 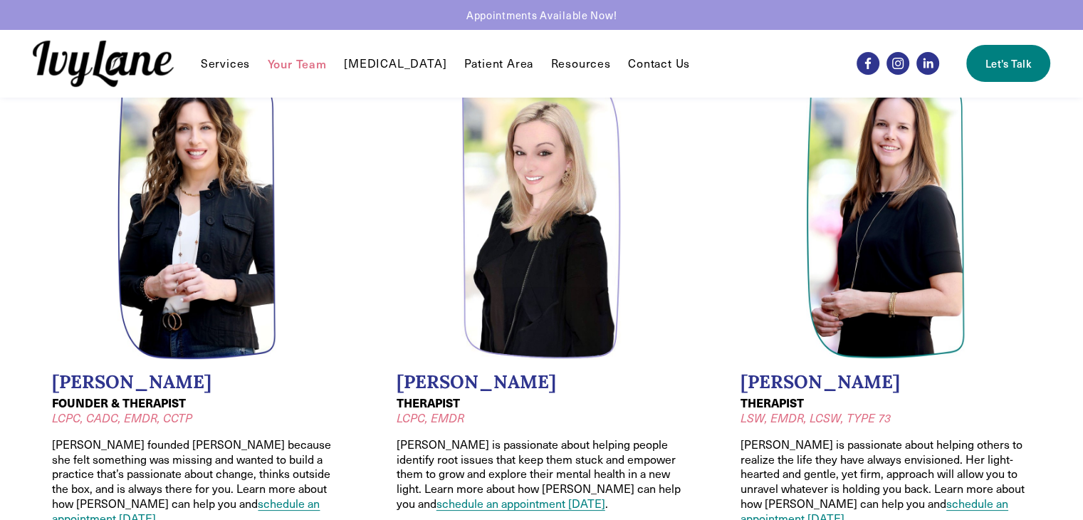 What do you see at coordinates (815, 417) in the screenshot?
I see `em: LSW, EMDR, LCSW, TYPE 73` at bounding box center [815, 417].